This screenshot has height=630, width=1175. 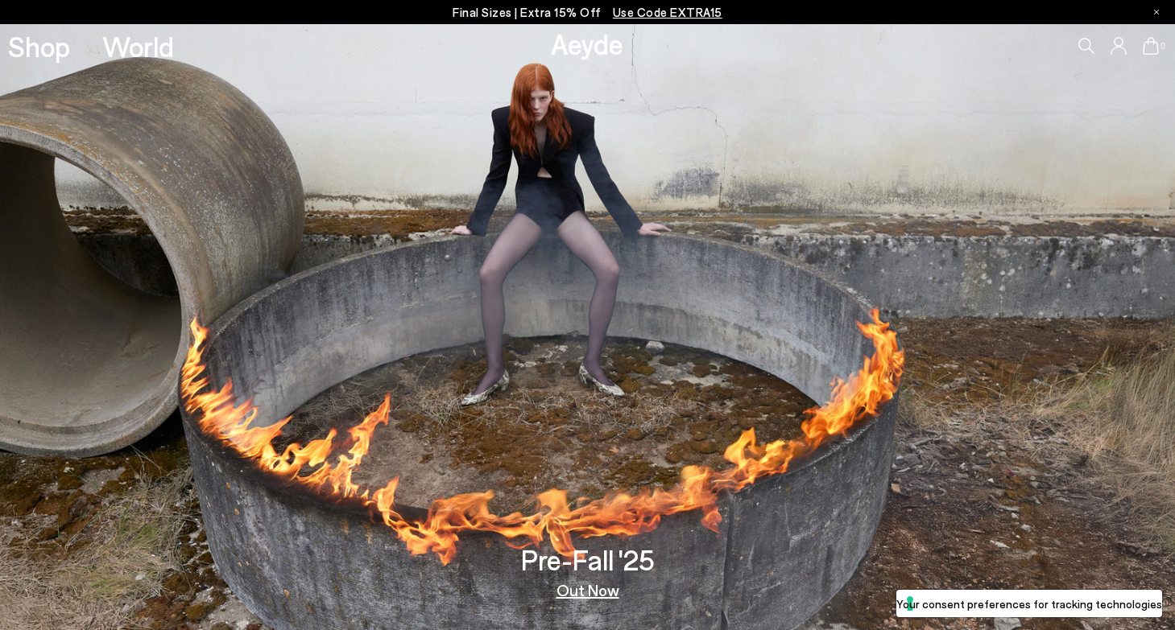 What do you see at coordinates (587, 12) in the screenshot?
I see `p: Final Sizes | Extra 15% Off` at bounding box center [587, 12].